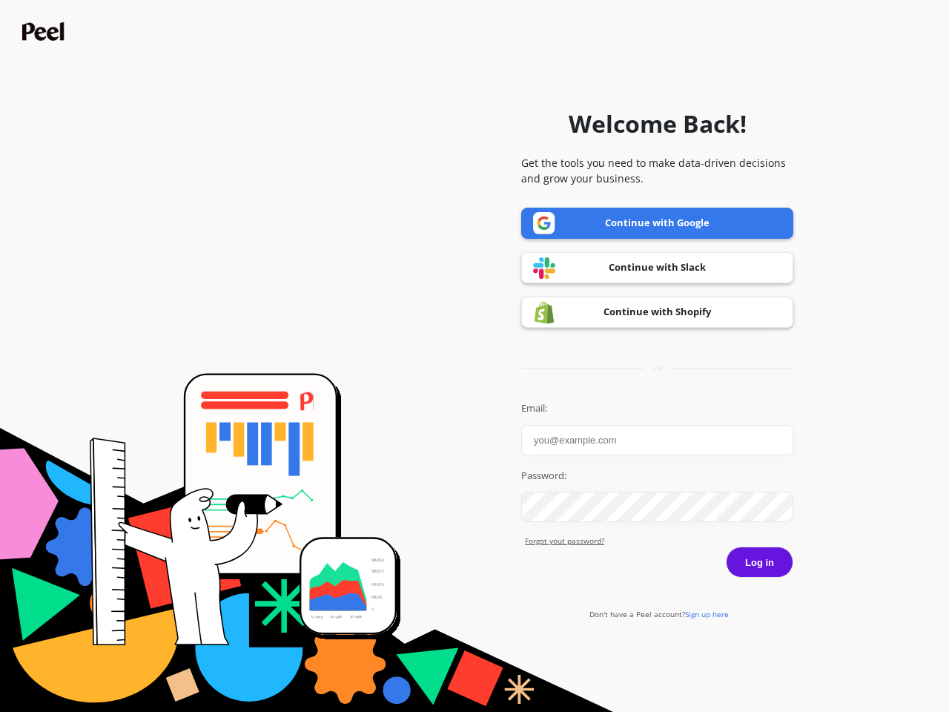 The image size is (949, 712). I want to click on span: Sign up here, so click(706, 614).